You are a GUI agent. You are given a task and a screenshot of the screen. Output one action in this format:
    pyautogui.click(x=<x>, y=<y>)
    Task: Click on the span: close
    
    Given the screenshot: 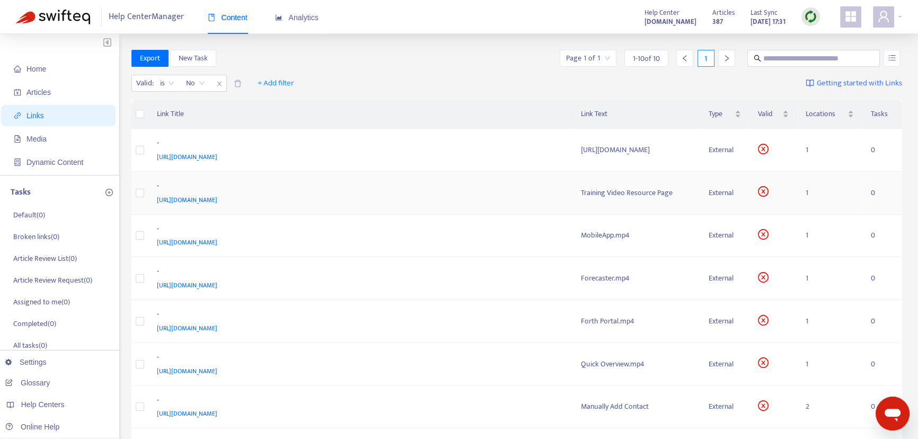 What is the action you would take?
    pyautogui.click(x=219, y=84)
    